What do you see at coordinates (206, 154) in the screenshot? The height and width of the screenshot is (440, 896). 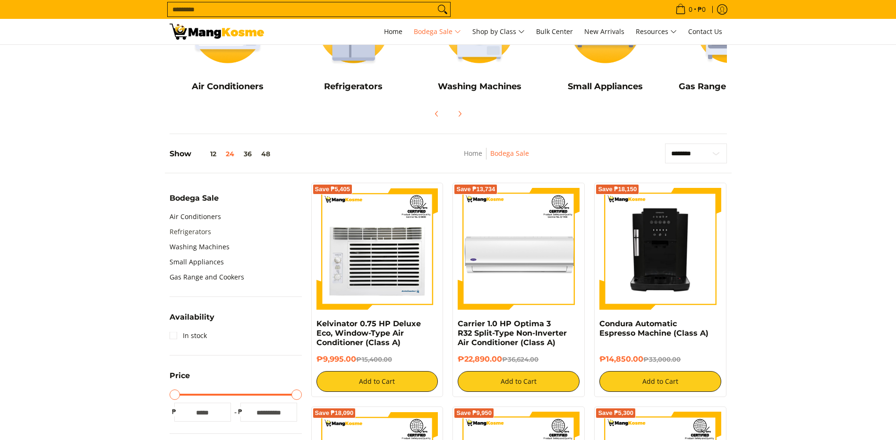 I see `button: 12` at bounding box center [206, 154].